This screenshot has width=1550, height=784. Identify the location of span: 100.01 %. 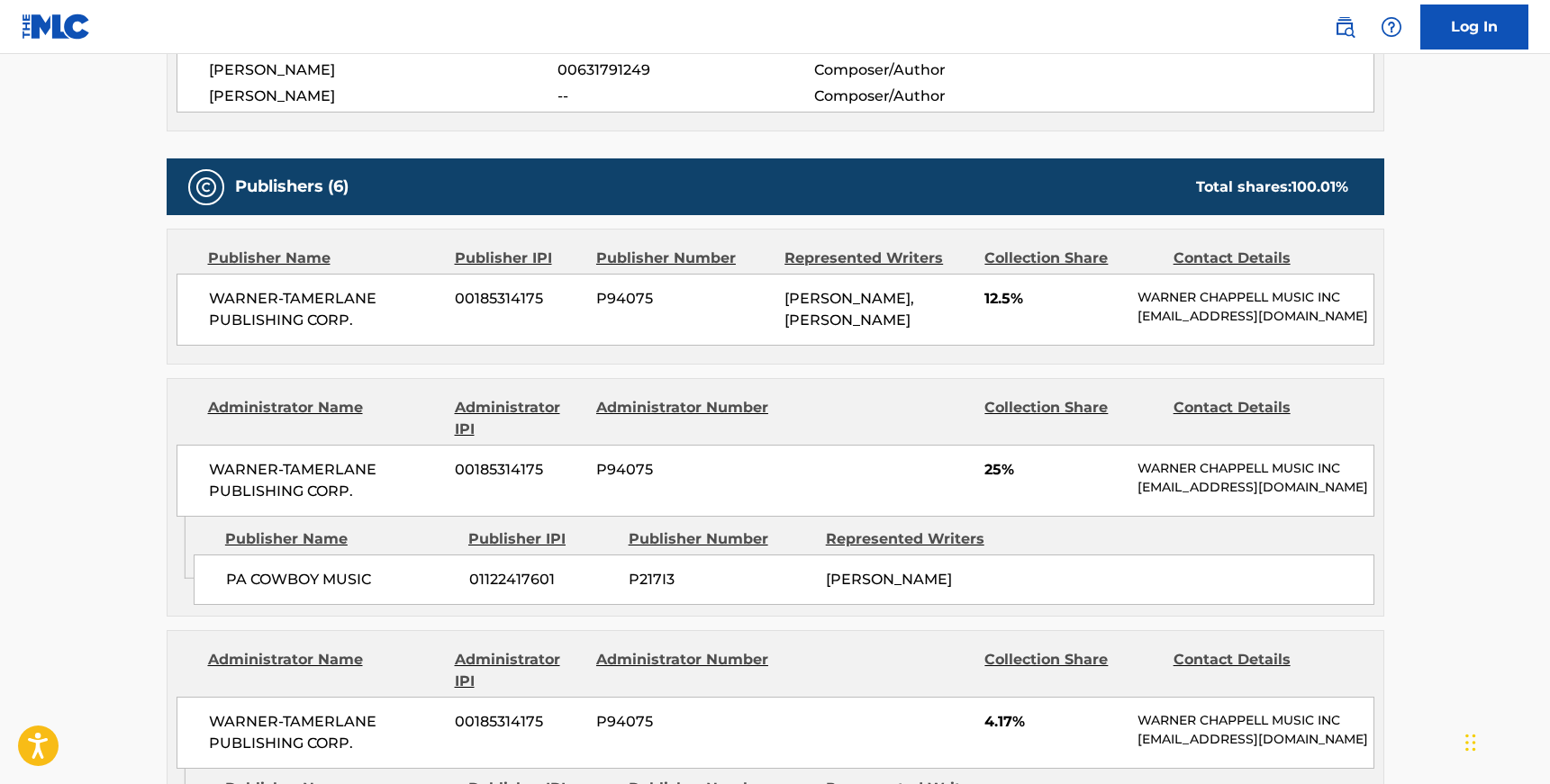
(1319, 186).